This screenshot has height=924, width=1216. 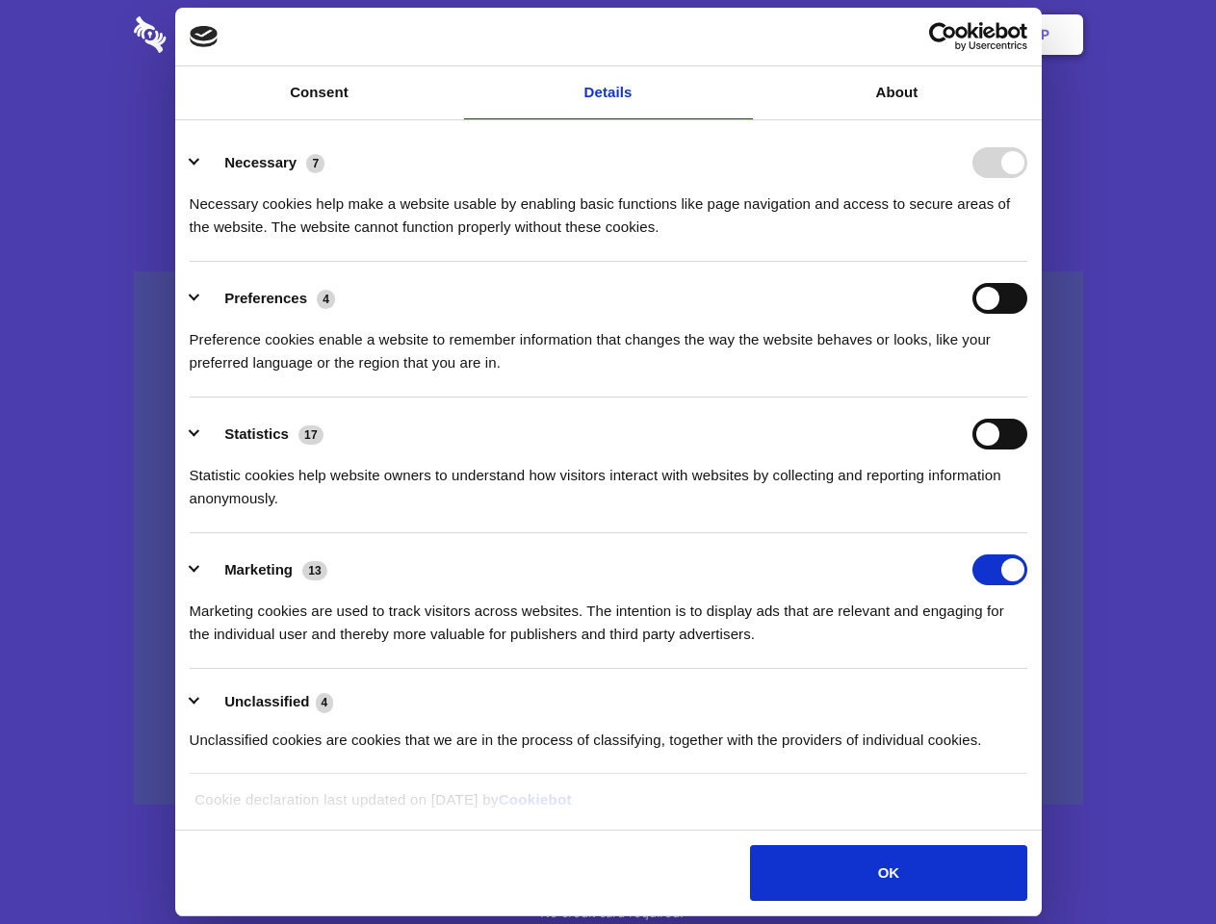 I want to click on a: Details, so click(x=608, y=92).